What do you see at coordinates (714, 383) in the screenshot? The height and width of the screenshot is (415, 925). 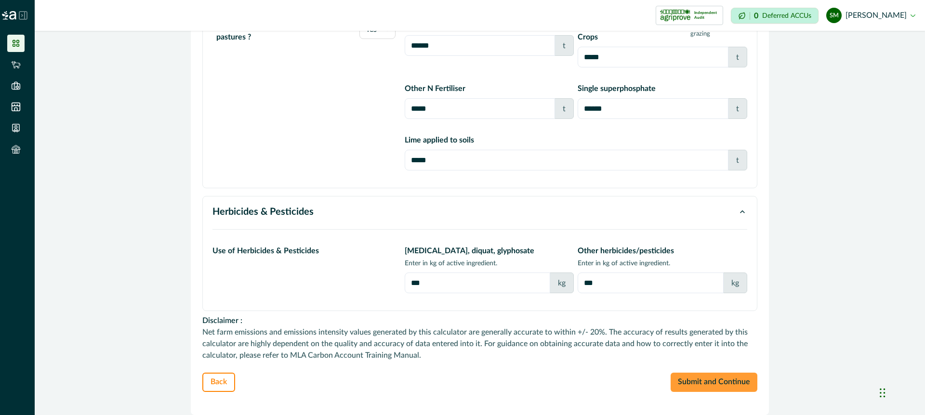 I see `button: Submit and Continue` at bounding box center [714, 383].